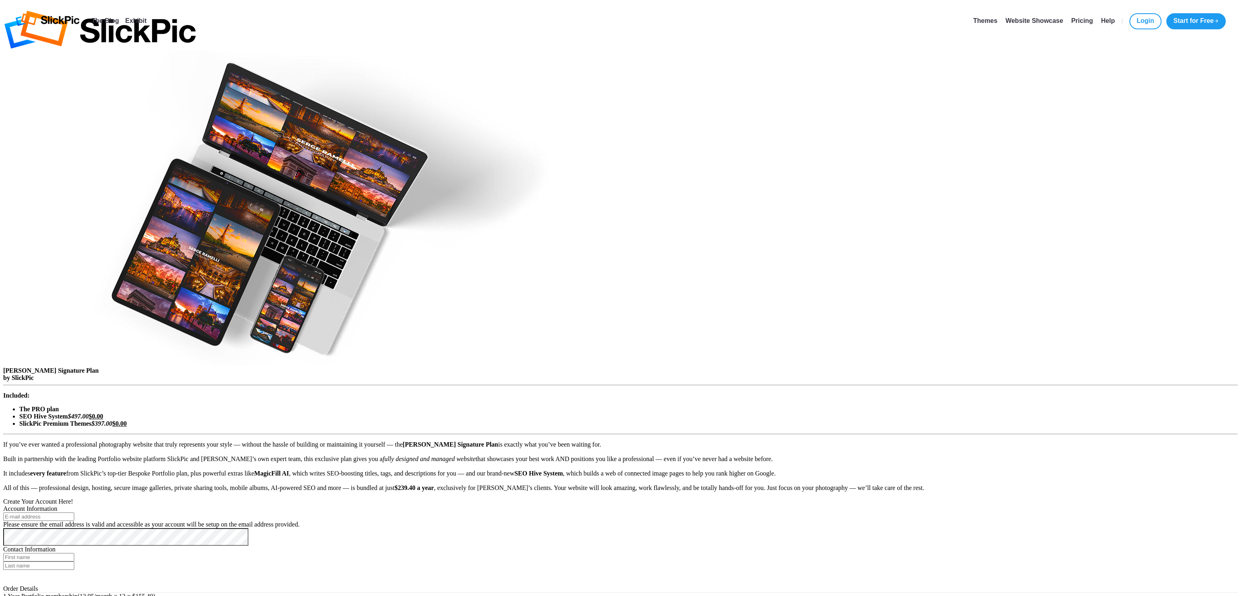 This screenshot has height=596, width=1241. I want to click on input: First name, so click(39, 557).